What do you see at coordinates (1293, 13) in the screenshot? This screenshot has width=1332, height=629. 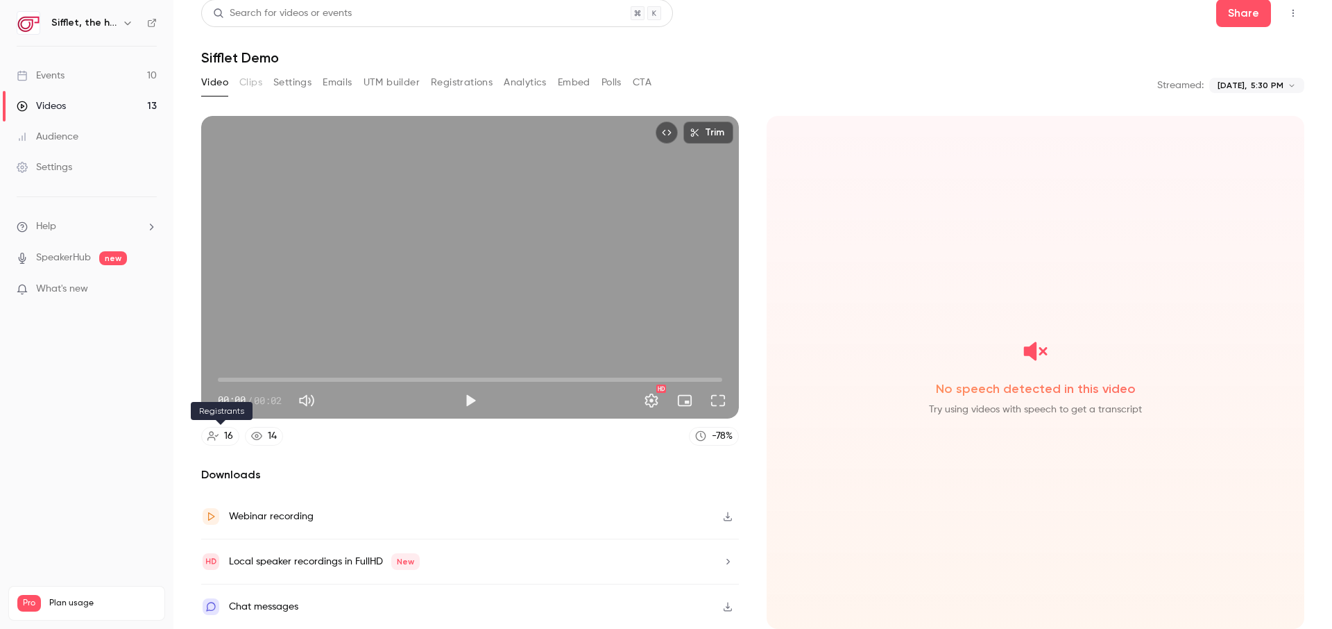 I see `button: Top Bar Actions` at bounding box center [1293, 13].